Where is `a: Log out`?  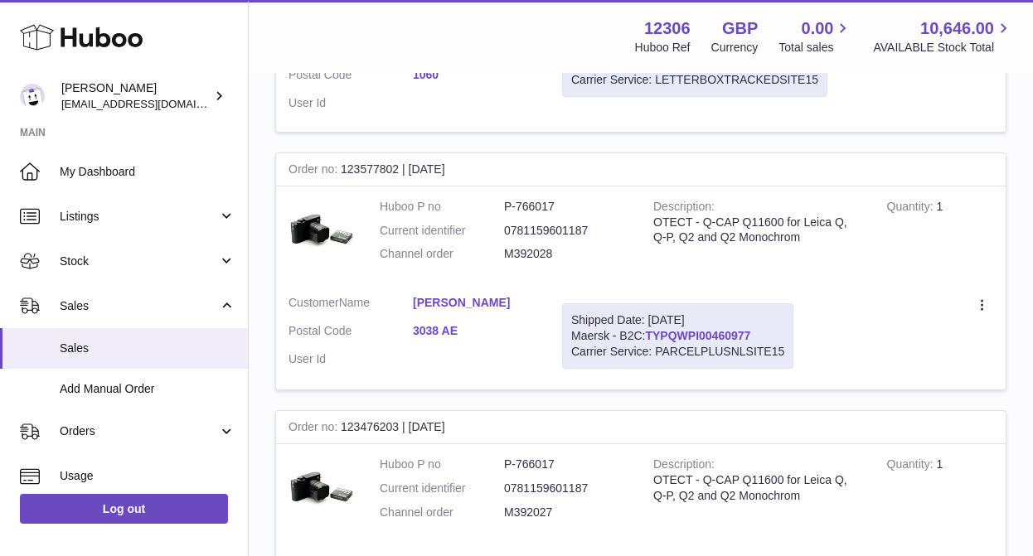
a: Log out is located at coordinates (124, 509).